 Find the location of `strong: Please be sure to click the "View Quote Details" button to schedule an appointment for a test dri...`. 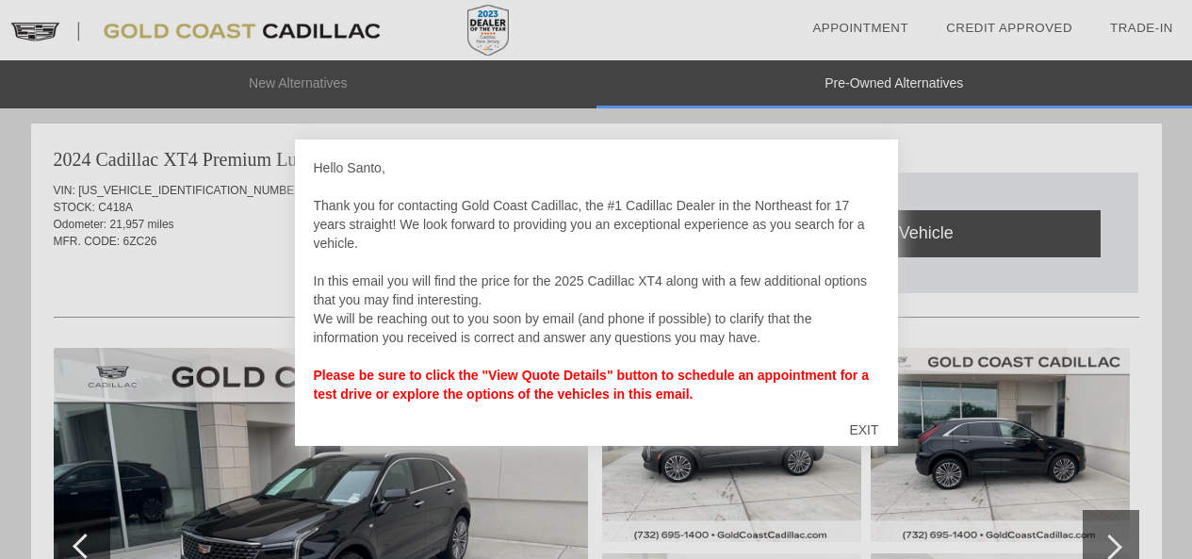

strong: Please be sure to click the "View Quote Details" button to schedule an appointment for a test dri... is located at coordinates (591, 385).